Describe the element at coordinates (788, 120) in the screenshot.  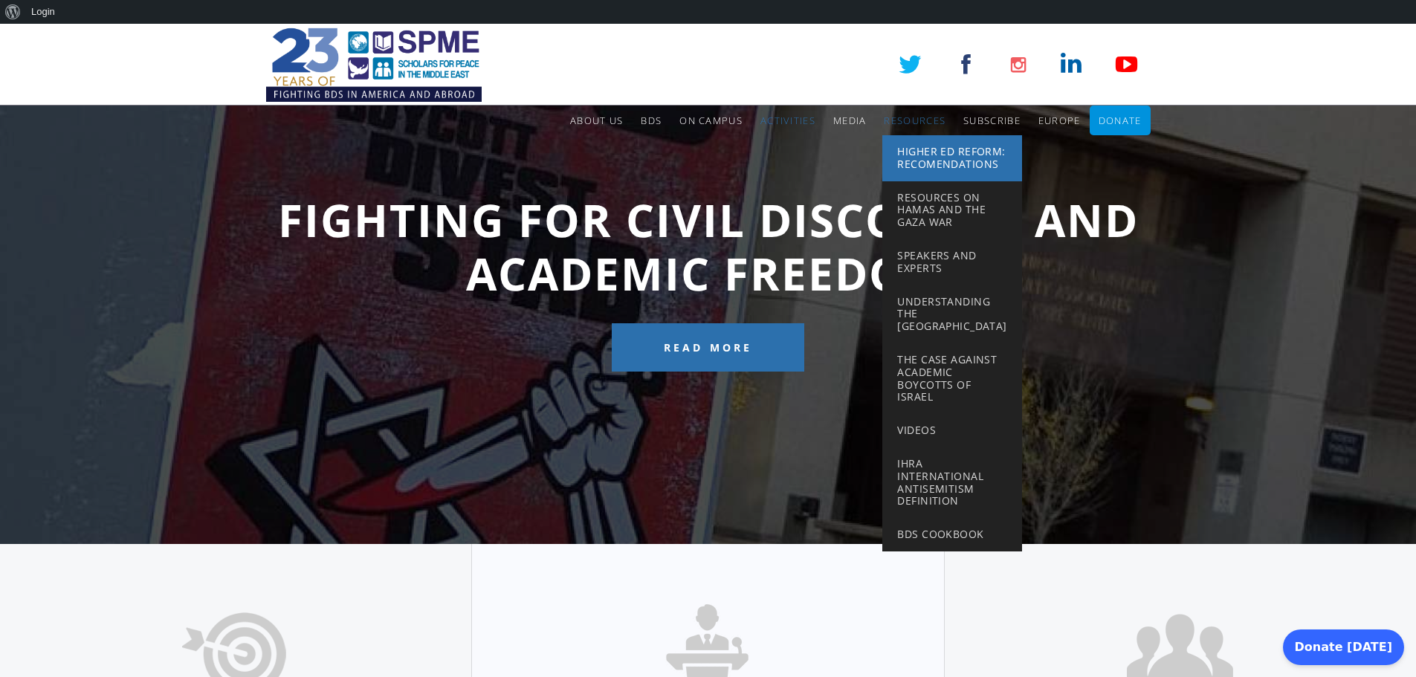
I see `span: Activities` at that location.